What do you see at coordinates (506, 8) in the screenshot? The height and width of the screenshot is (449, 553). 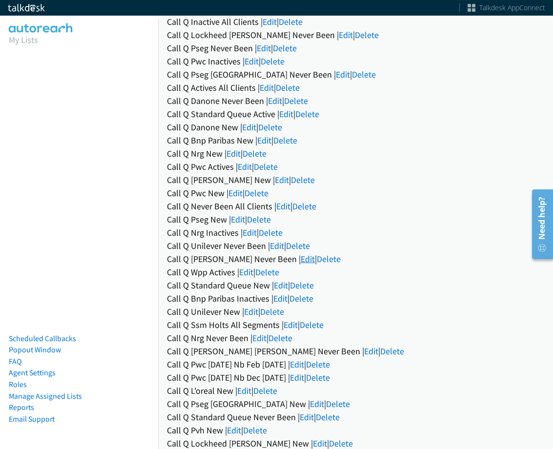 I see `a: Talkdesk AppConnect` at bounding box center [506, 8].